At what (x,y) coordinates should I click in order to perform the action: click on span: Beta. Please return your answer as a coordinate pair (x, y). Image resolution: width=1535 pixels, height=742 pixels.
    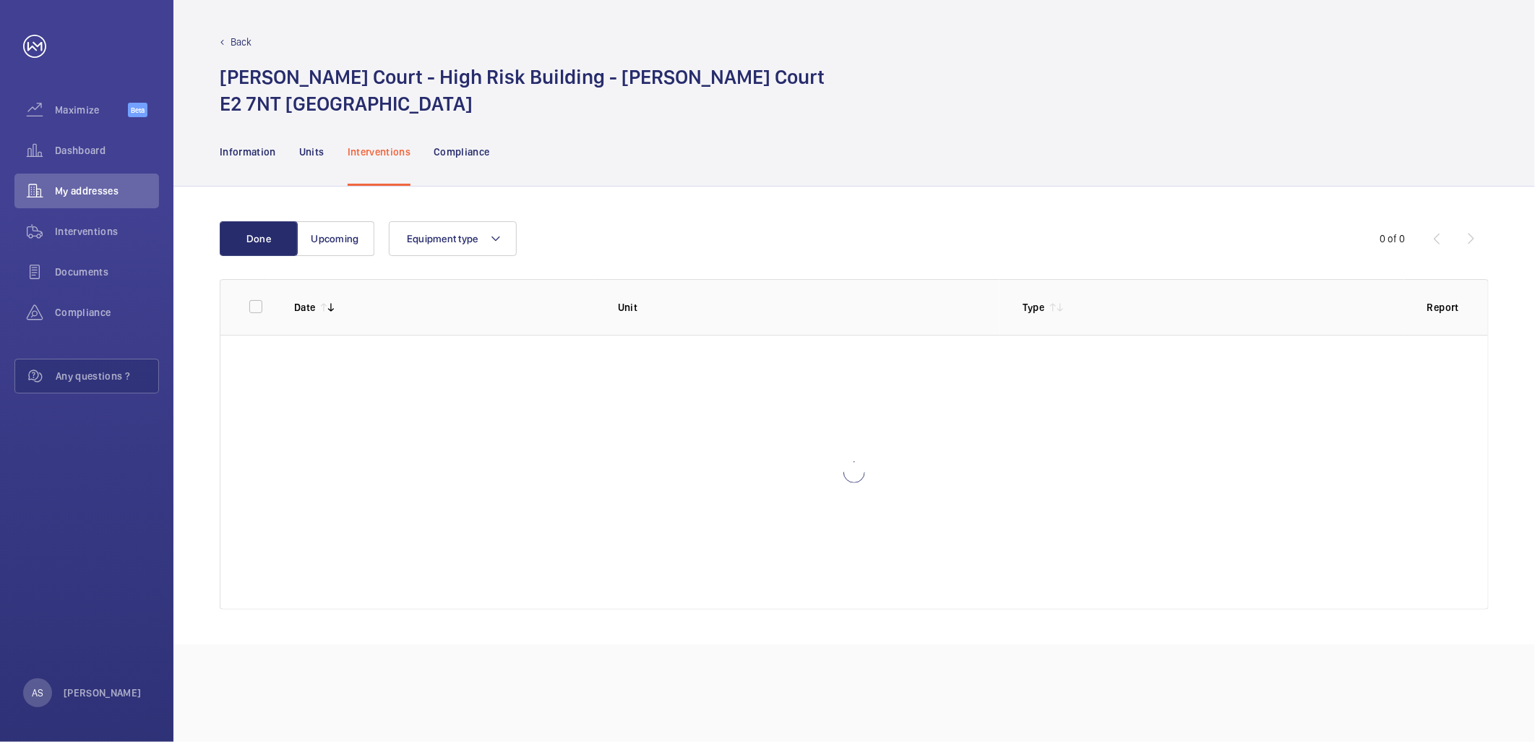
    Looking at the image, I should click on (137, 110).